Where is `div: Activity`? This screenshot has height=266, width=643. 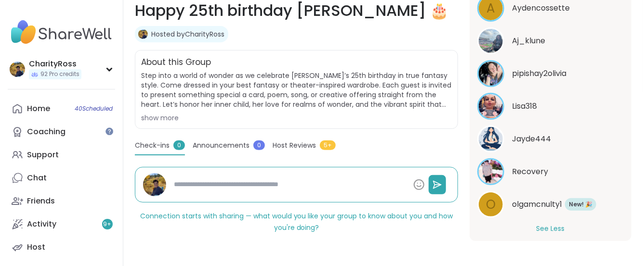 div: Activity is located at coordinates (41, 224).